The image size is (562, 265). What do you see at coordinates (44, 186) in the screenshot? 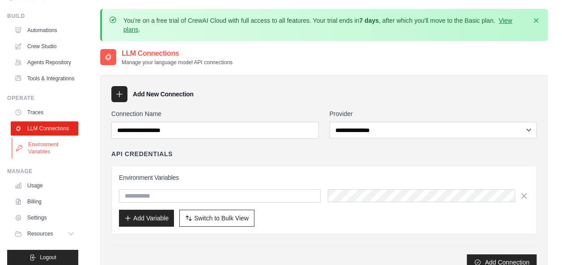
I see `a: Usage` at bounding box center [44, 186].